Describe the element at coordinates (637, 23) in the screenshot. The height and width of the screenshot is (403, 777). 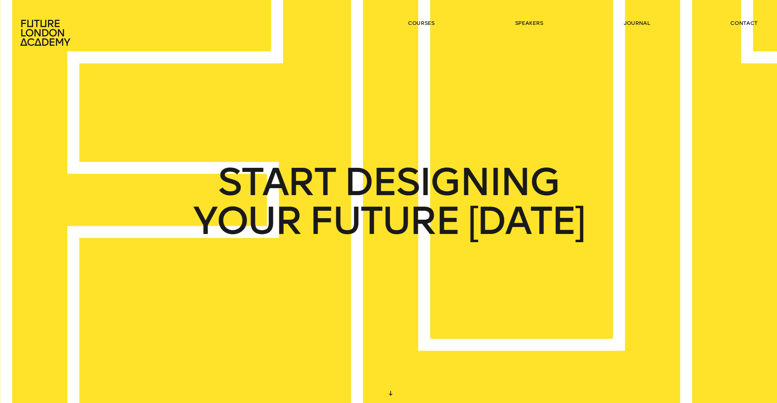
I see `a: journal` at that location.